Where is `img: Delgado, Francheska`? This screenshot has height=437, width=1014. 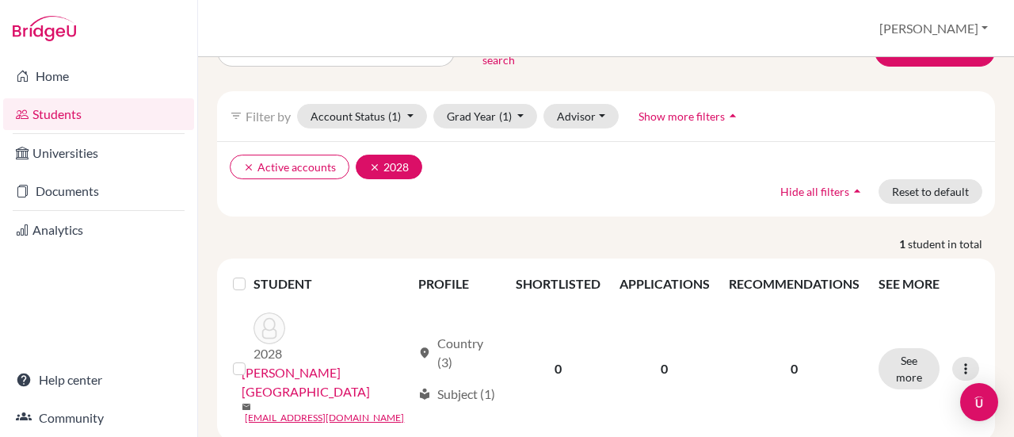 img: Delgado, Francheska is located at coordinates (269, 328).